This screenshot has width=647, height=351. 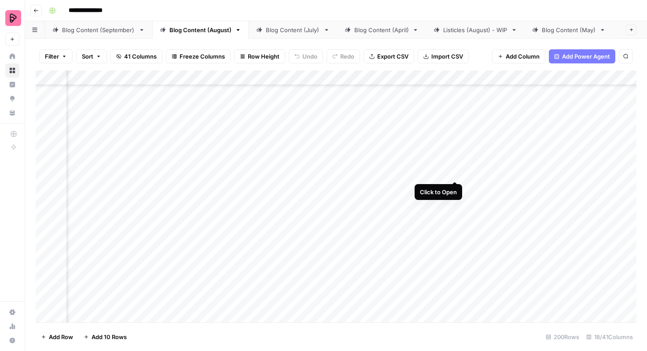 What do you see at coordinates (140, 56) in the screenshot?
I see `span: 41 Columns` at bounding box center [140, 56].